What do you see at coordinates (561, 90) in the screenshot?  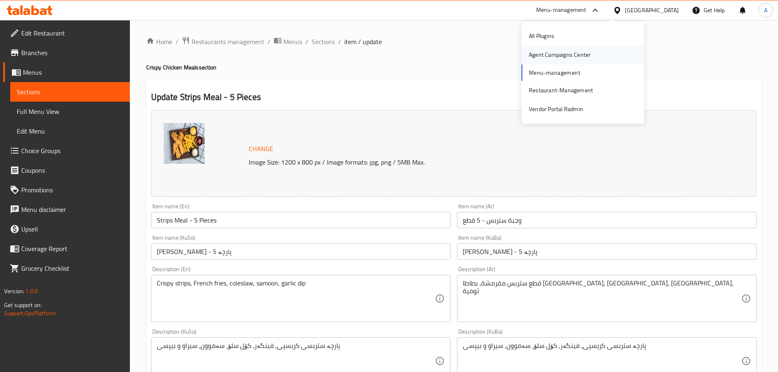 I see `div: Restaurant-Management` at bounding box center [561, 90].